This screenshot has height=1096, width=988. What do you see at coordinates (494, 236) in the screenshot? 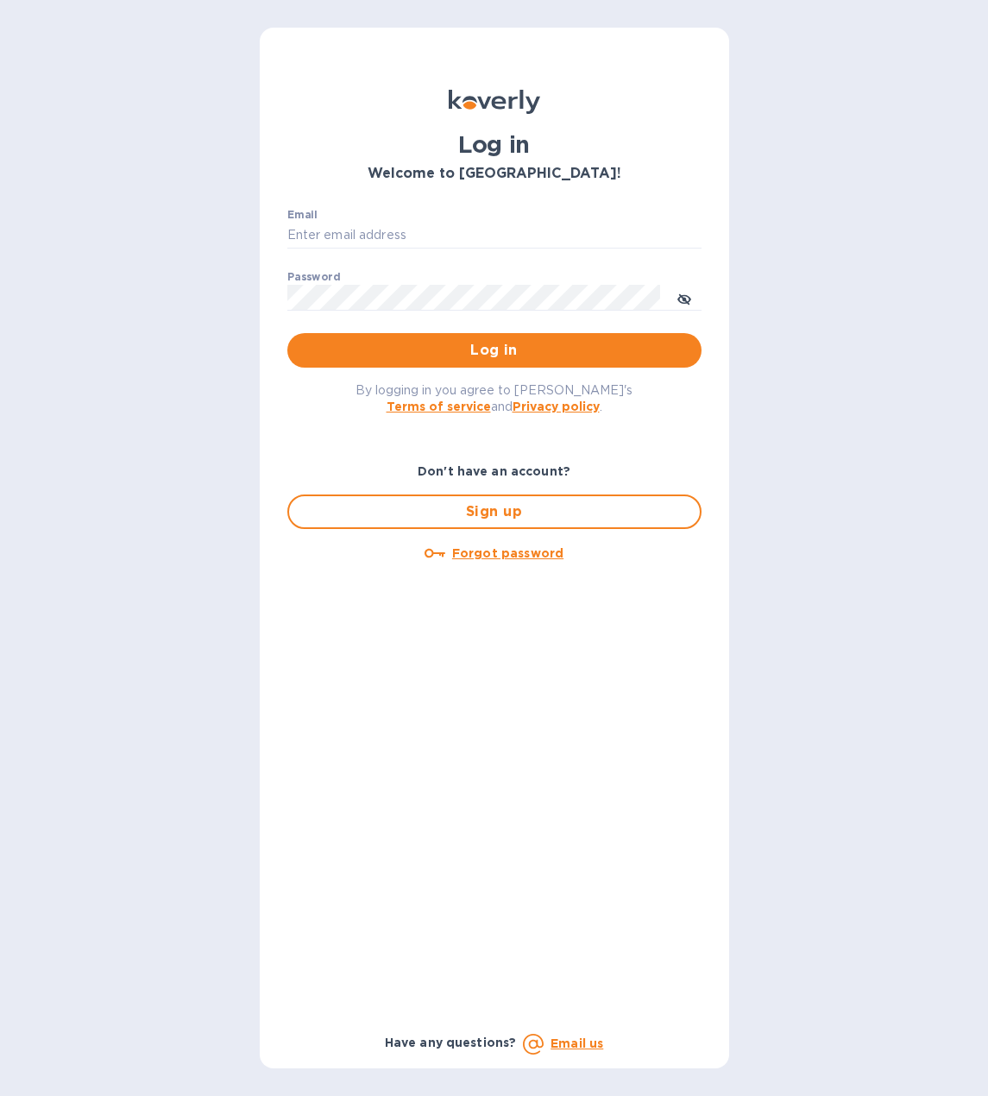
I see `input: Enter email address` at bounding box center [494, 236].